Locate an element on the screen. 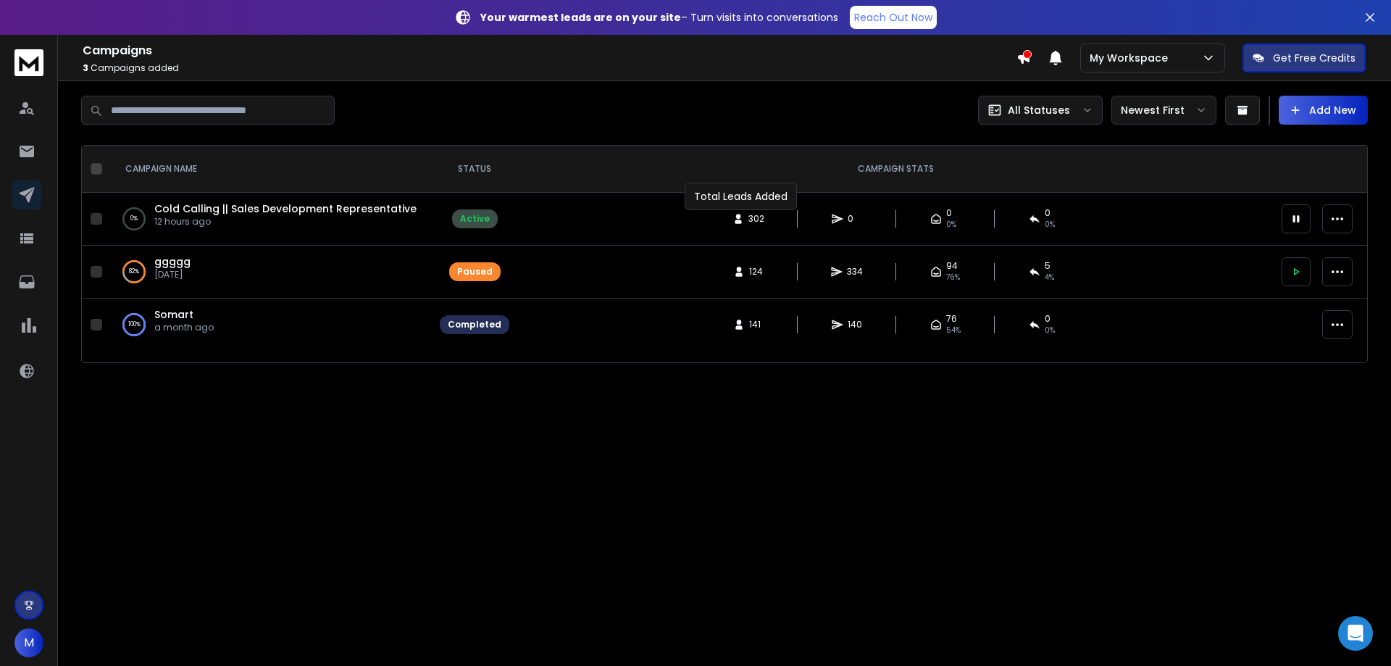  p: 0 % is located at coordinates (134, 219).